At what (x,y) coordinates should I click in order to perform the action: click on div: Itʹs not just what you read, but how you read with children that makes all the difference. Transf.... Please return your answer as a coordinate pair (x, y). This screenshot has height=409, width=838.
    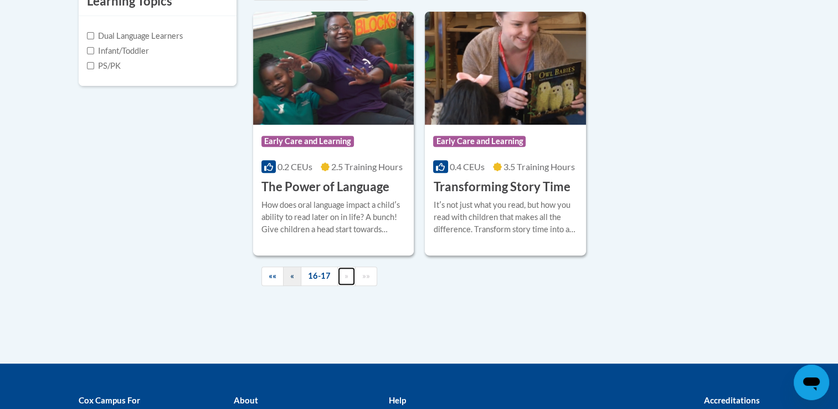
    Looking at the image, I should click on (505, 217).